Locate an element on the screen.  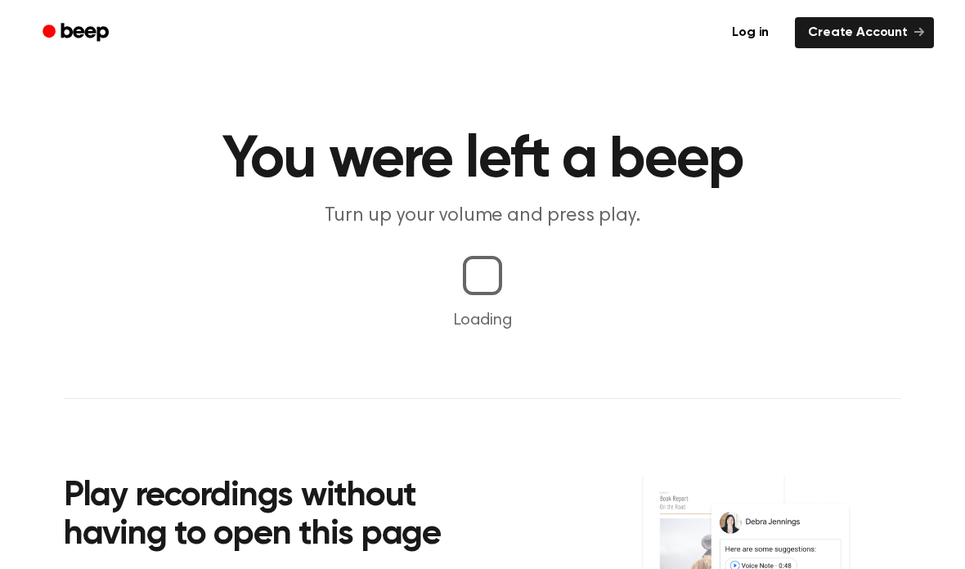
p: Loading is located at coordinates (482, 321).